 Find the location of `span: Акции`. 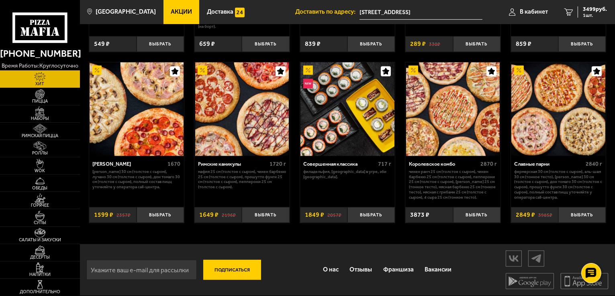

span: Акции is located at coordinates (181, 12).